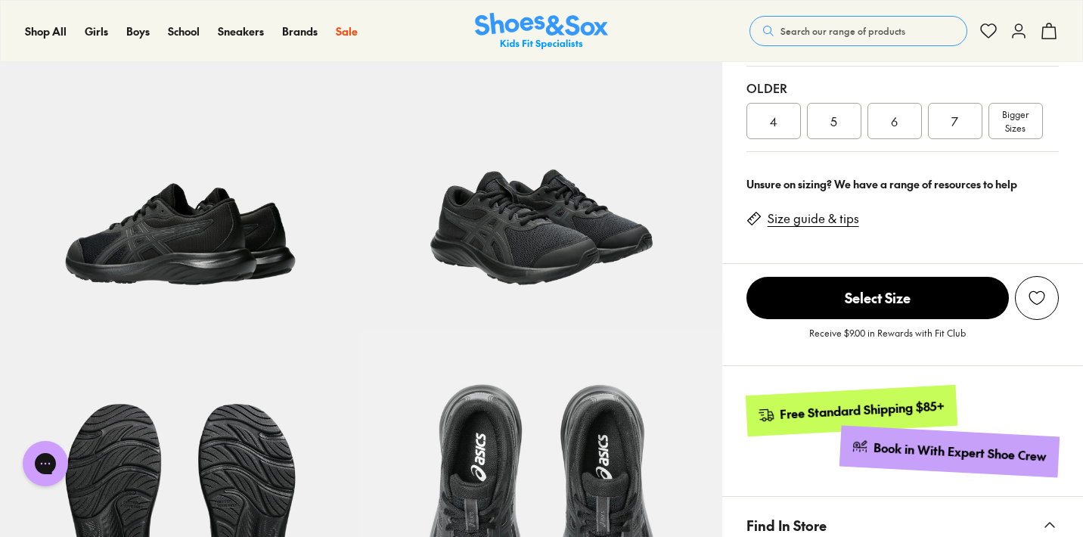 The height and width of the screenshot is (537, 1083). I want to click on span: 6, so click(894, 121).